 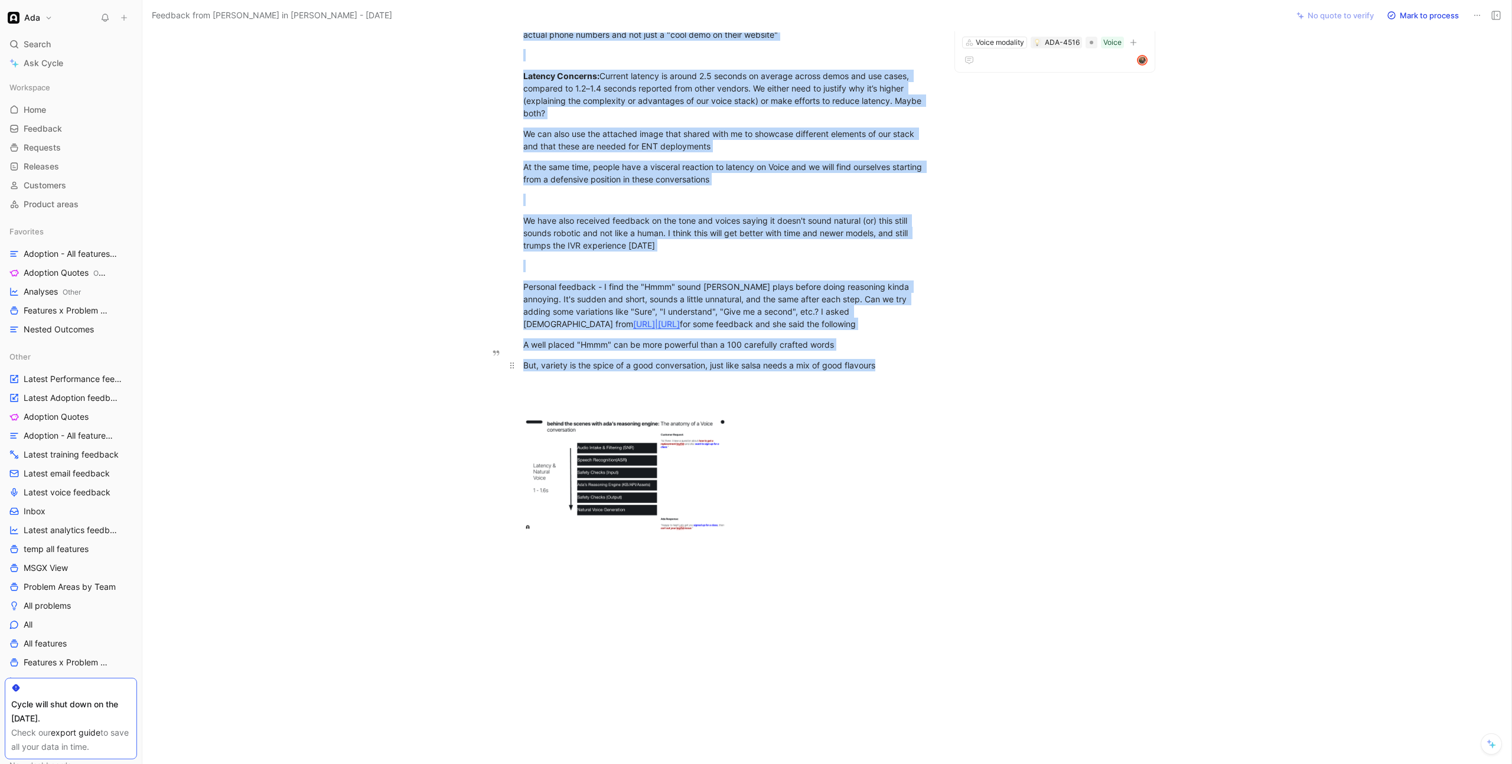 I want to click on span: Nested Outcomes, so click(x=58, y=329).